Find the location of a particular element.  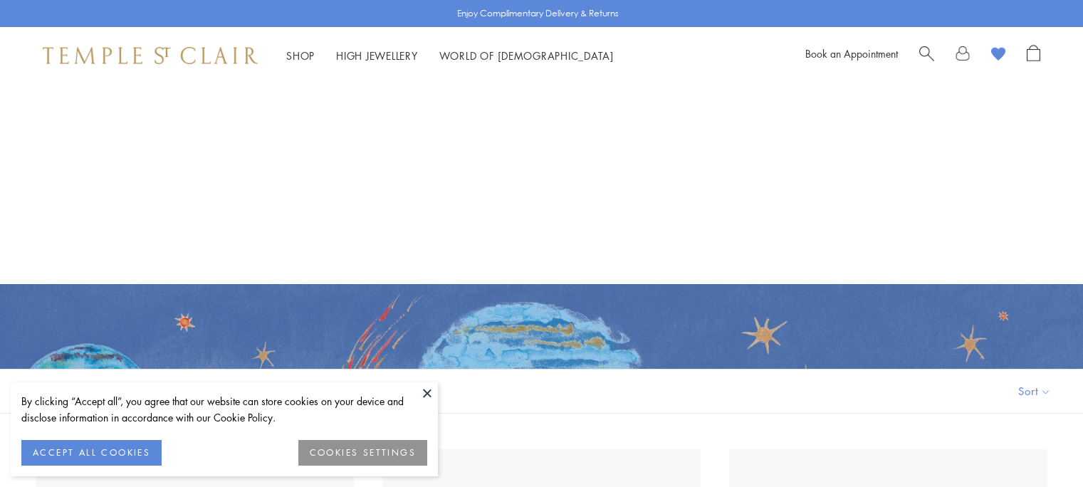

button: ACCEPT ALL COOKIES is located at coordinates (91, 453).